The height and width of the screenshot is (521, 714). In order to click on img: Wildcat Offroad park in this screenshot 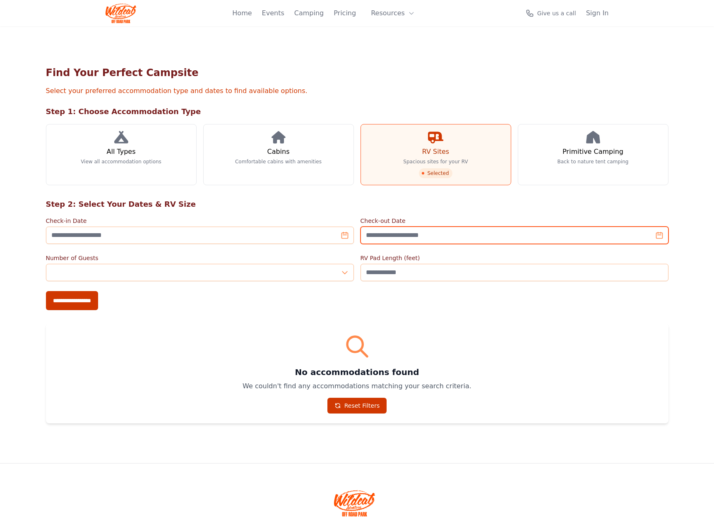, I will do `click(355, 504)`.